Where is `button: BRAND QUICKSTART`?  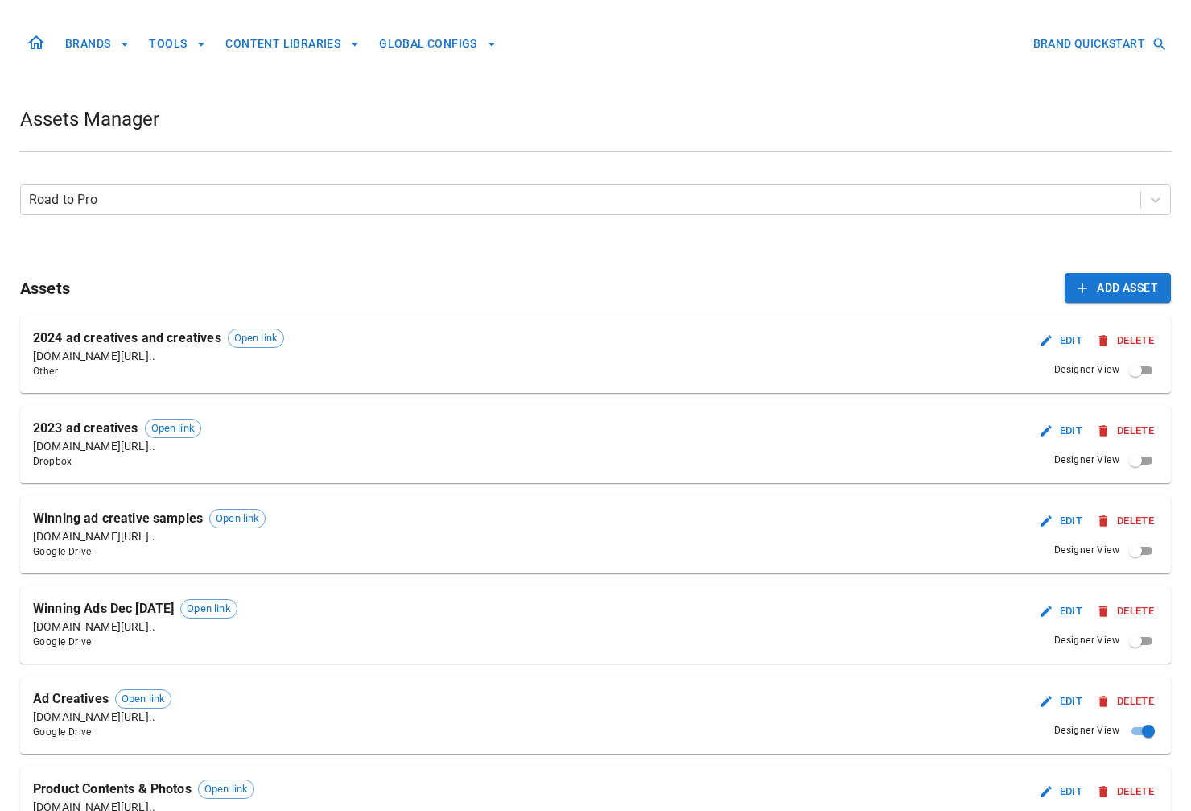
button: BRAND QUICKSTART is located at coordinates (1099, 43).